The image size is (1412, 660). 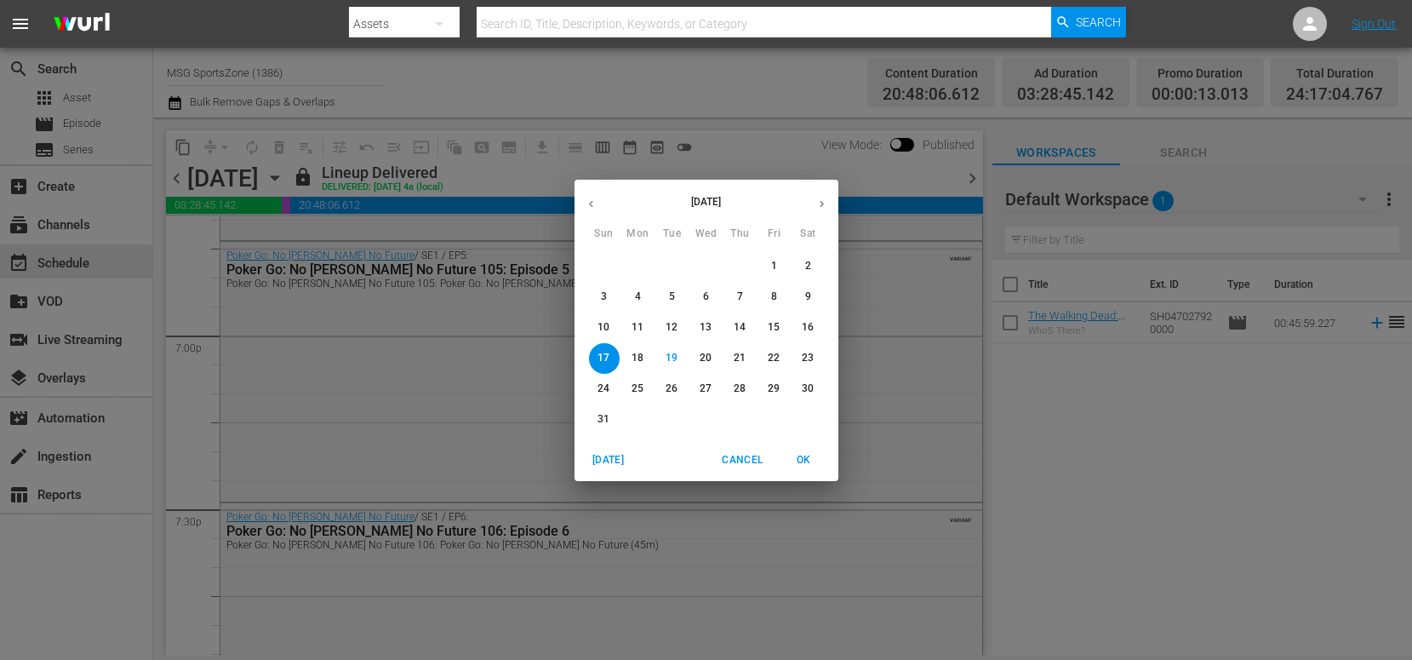 I want to click on p: 13, so click(x=705, y=327).